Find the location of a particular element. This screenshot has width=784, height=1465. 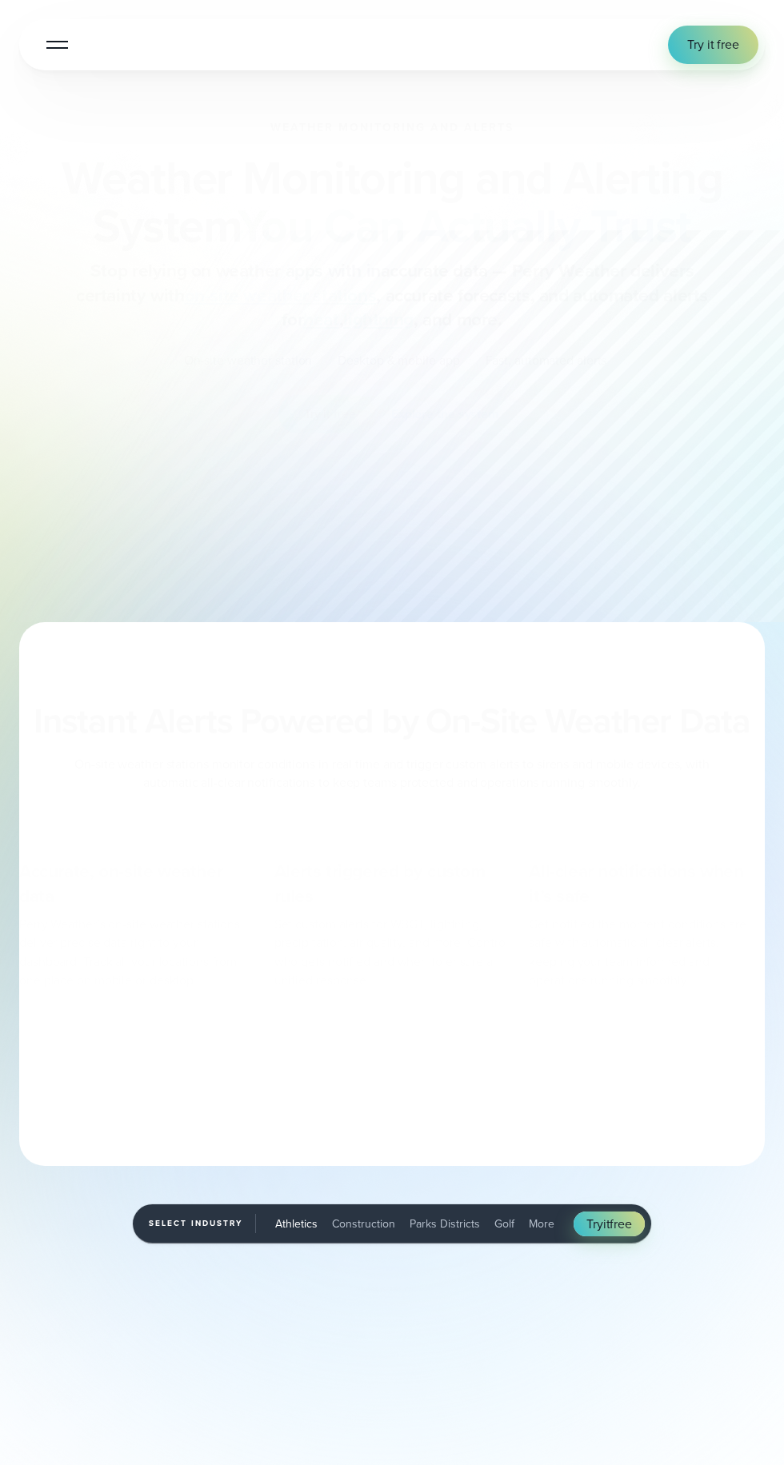

button: Golf is located at coordinates (504, 1224).